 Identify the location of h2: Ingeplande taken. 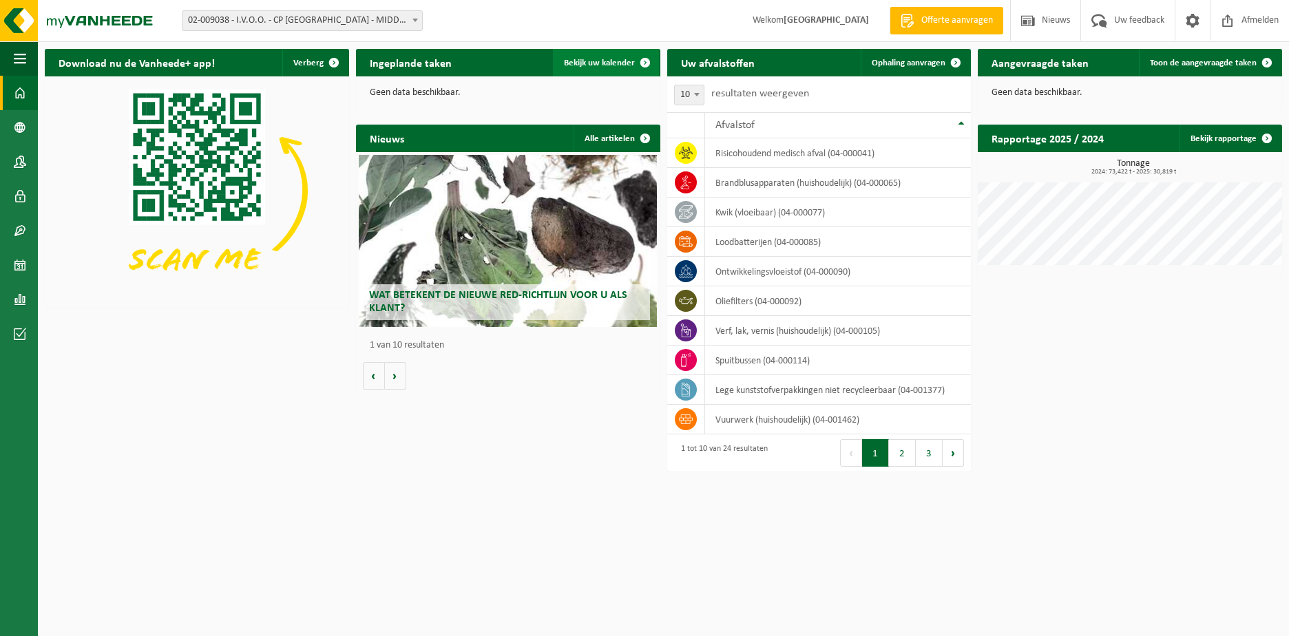
(410, 62).